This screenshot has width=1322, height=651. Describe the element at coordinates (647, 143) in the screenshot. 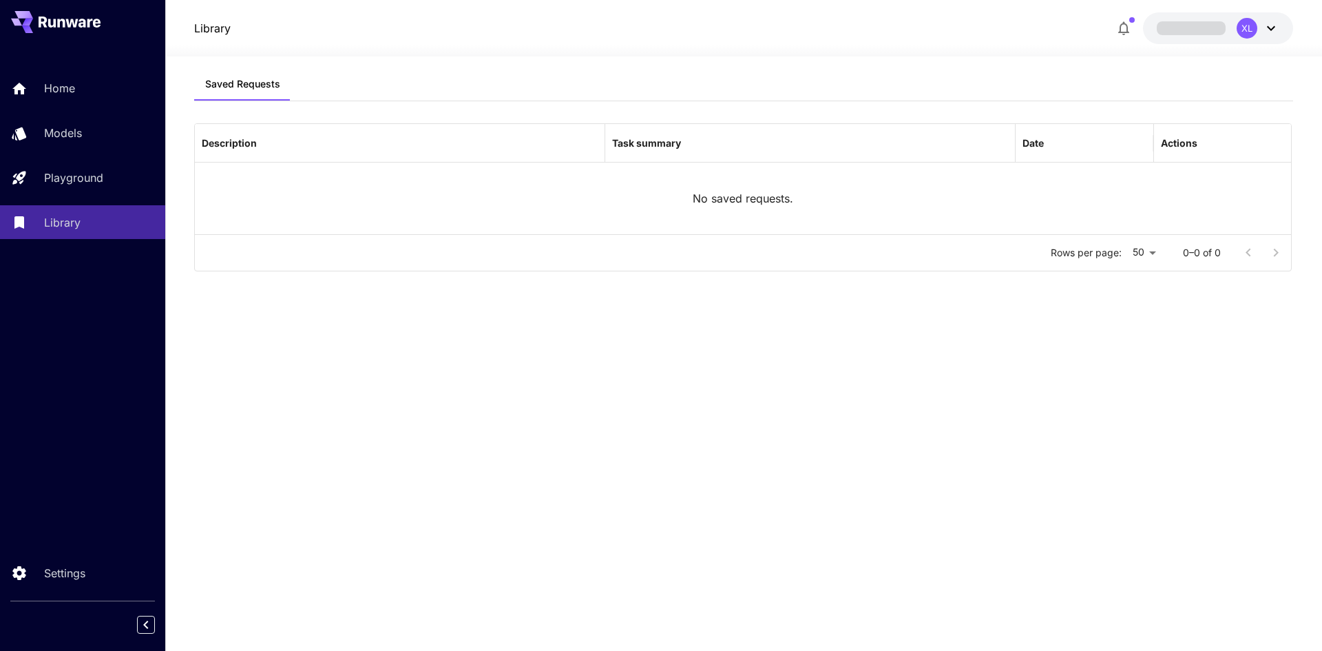

I see `div: Task summary` at that location.